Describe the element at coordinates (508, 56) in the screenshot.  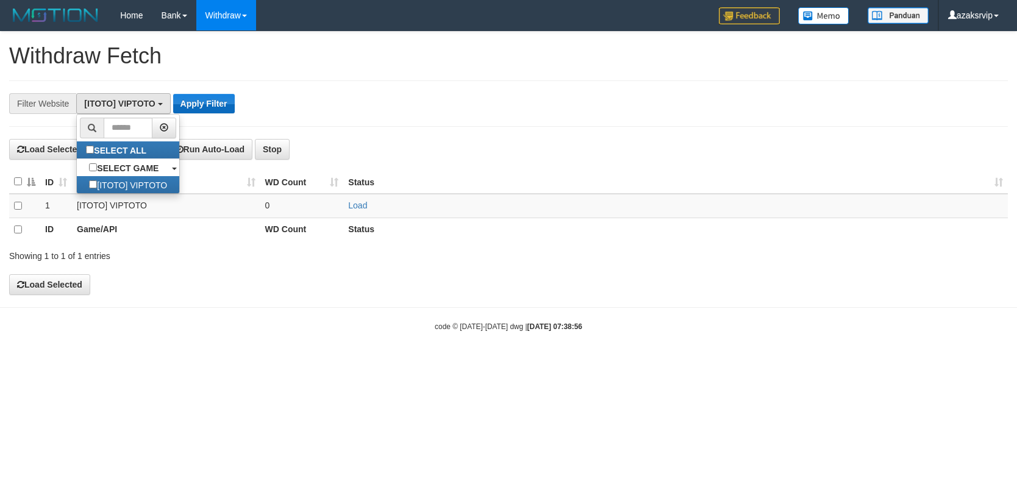
I see `h1: Withdraw Fetch` at that location.